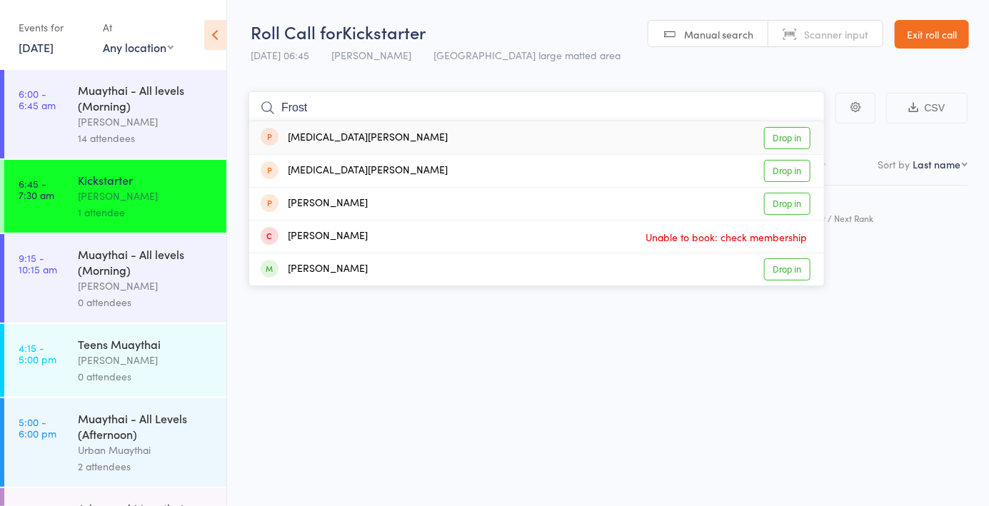 The height and width of the screenshot is (506, 989). I want to click on input: Search by name, so click(536, 108).